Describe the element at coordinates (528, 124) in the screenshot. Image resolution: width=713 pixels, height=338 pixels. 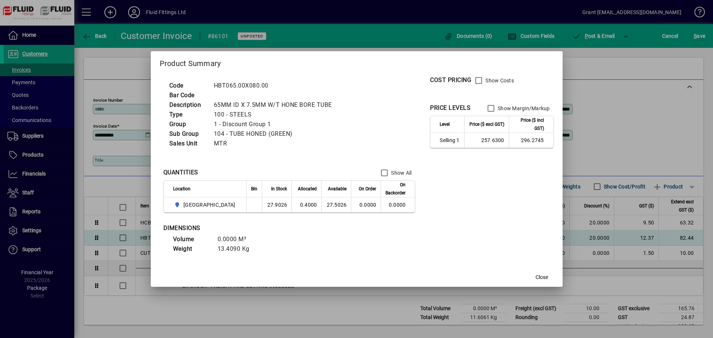
I see `span: Price ($ incl GST)` at that location.